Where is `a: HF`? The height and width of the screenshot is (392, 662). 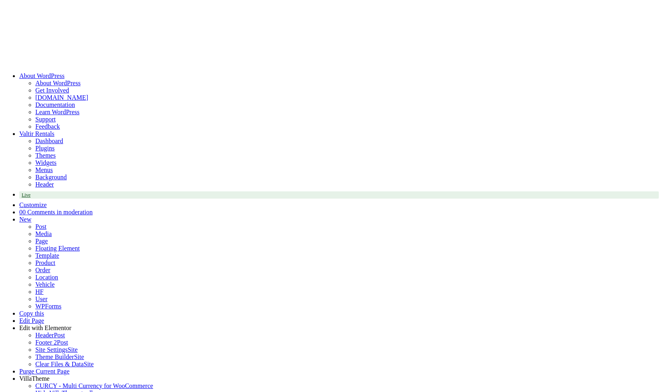
a: HF is located at coordinates (39, 291).